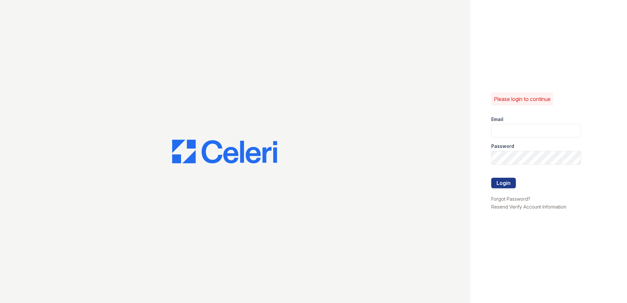 Image resolution: width=627 pixels, height=303 pixels. What do you see at coordinates (503, 183) in the screenshot?
I see `button: Login` at bounding box center [503, 183].